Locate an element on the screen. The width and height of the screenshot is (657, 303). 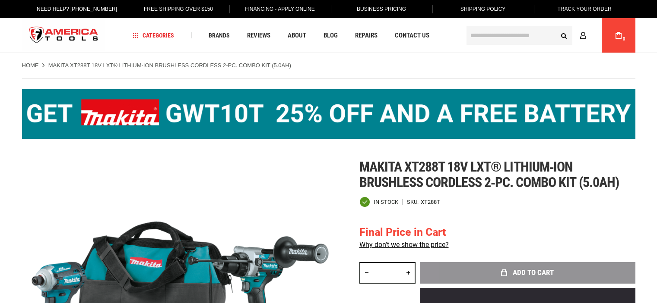
strong: SKU is located at coordinates (414, 202).